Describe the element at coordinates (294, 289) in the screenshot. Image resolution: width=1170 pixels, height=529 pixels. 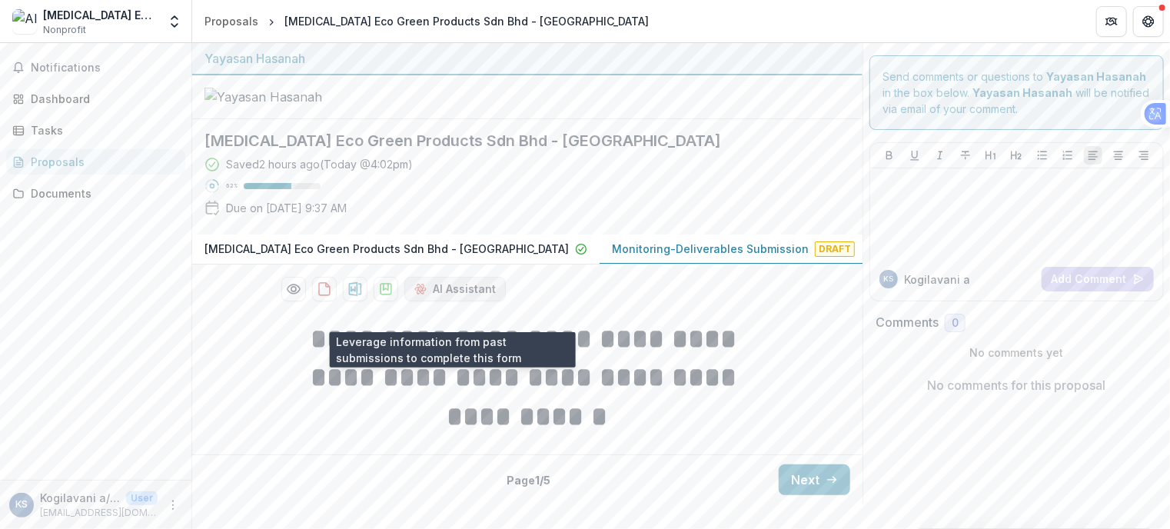
I see `button: Preview 3f11fb2e-d5bc-4910-980a-aa88fb83bcef-1.pdf` at that location.